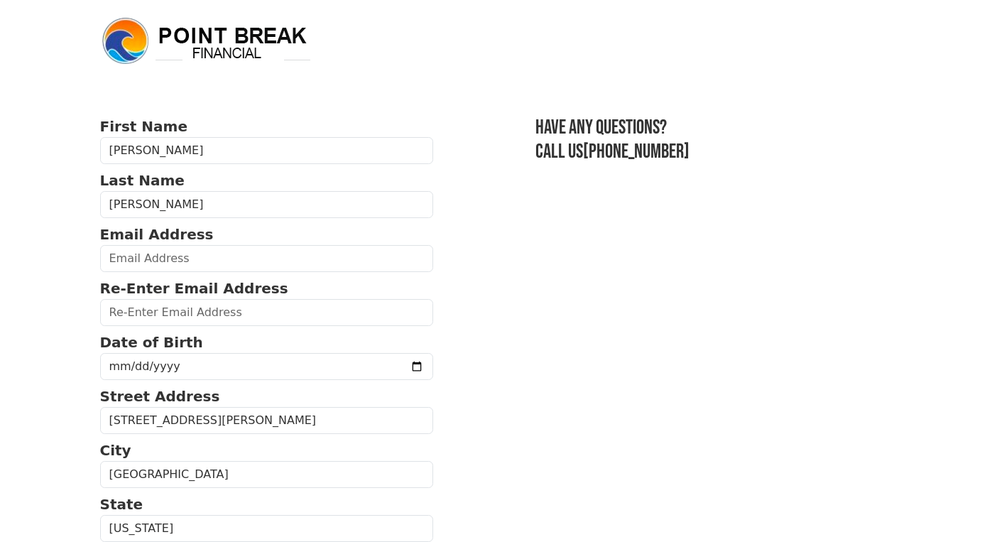 The image size is (992, 542). I want to click on strong: First Name, so click(143, 126).